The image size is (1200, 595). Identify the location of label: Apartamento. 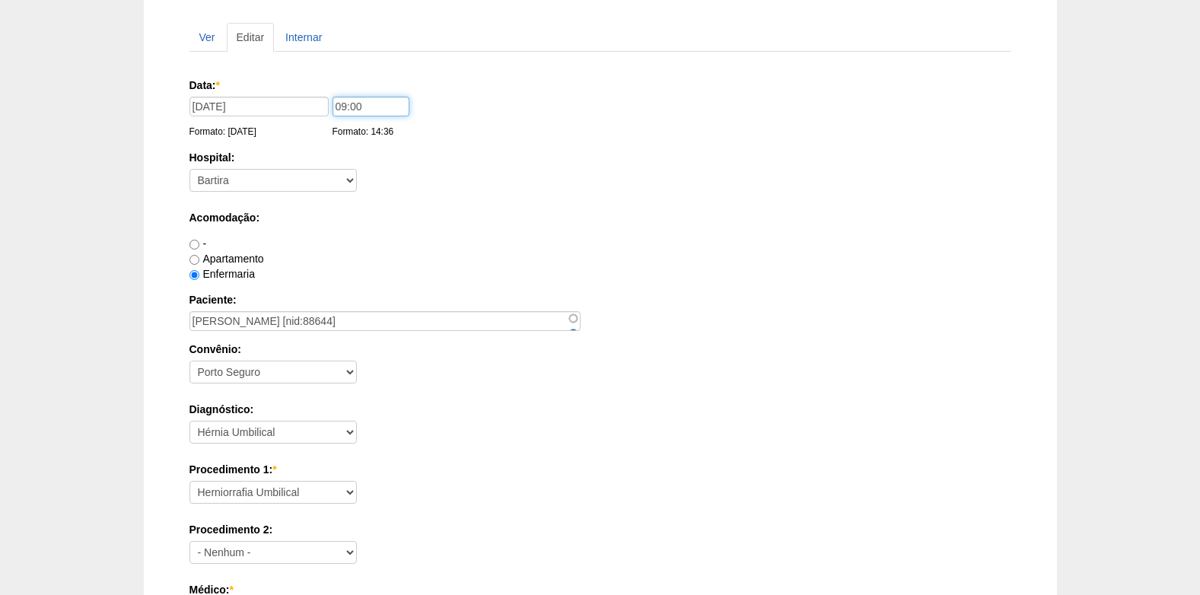
(227, 259).